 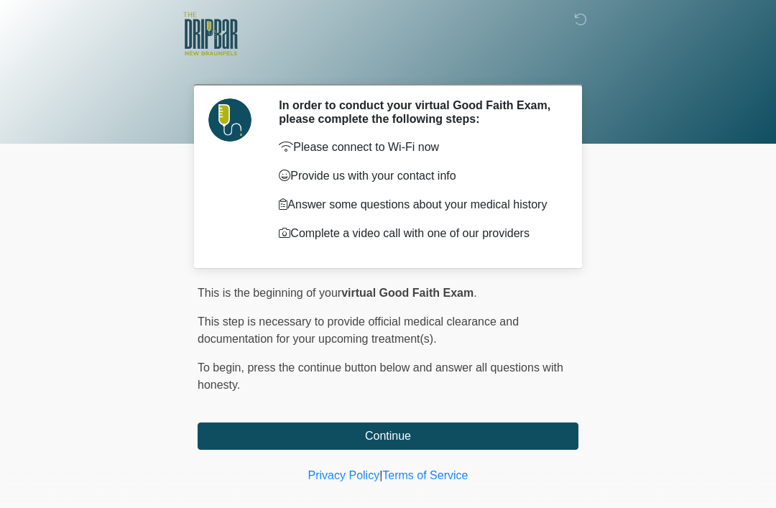 What do you see at coordinates (417, 233) in the screenshot?
I see `p: Complete a video call with one of our providers` at bounding box center [417, 233].